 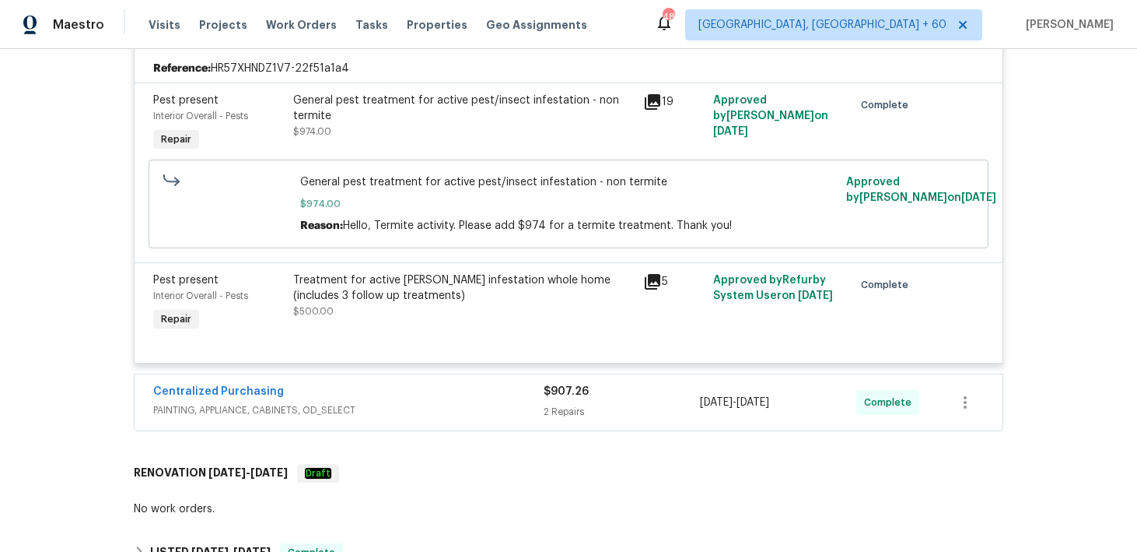 I want to click on b: Reference:, so click(x=182, y=68).